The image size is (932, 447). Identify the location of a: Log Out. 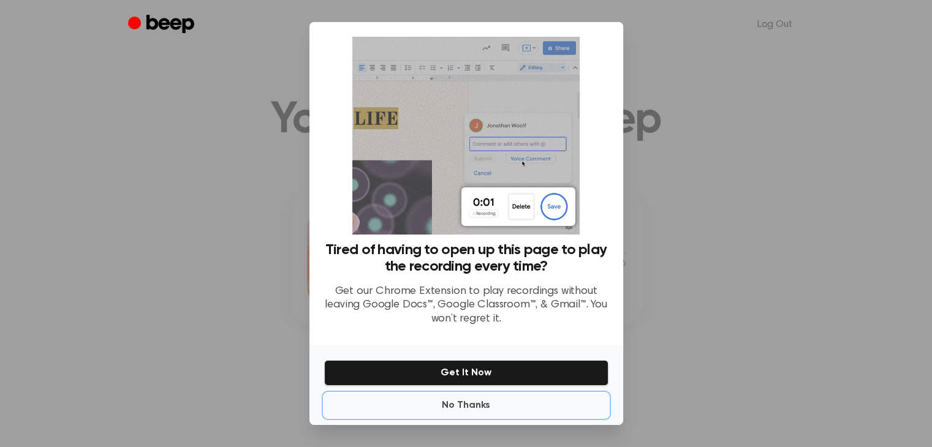
(774, 25).